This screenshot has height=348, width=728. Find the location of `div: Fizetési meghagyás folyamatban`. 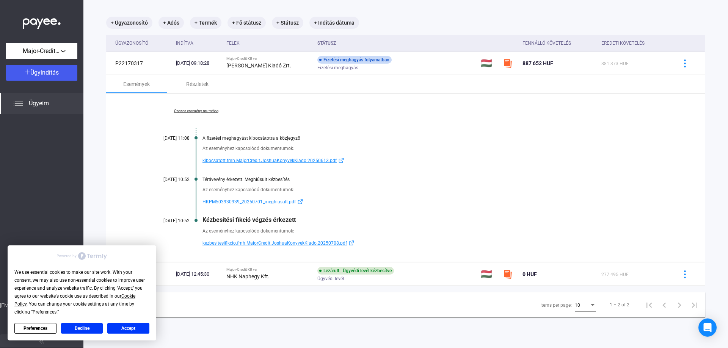

div: Fizetési meghagyás folyamatban is located at coordinates (354, 60).